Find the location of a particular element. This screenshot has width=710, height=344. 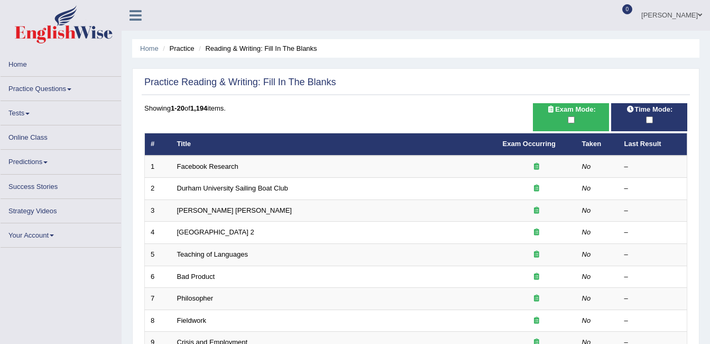

a: Online Class is located at coordinates (61, 135).